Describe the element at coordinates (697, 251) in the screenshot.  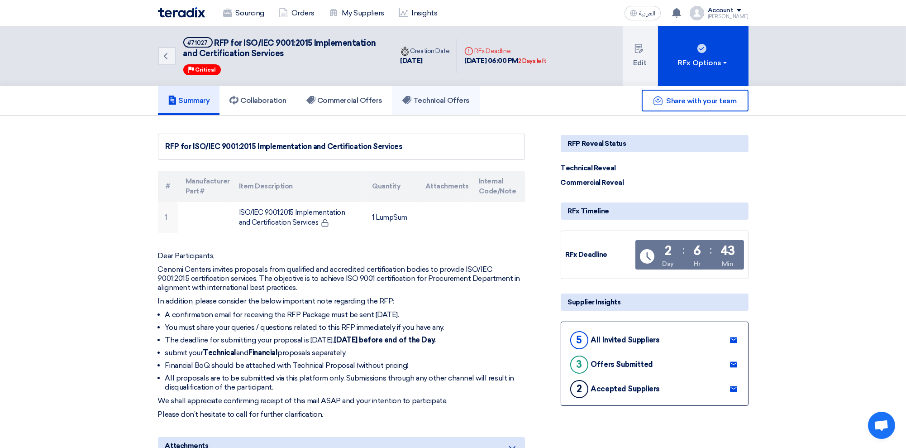
I see `div: 6` at that location.